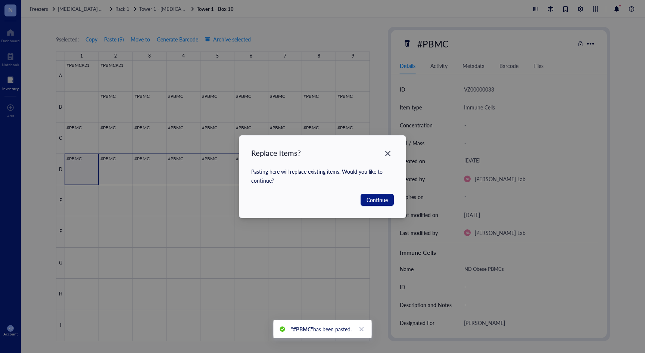  I want to click on span: Continue, so click(377, 200).